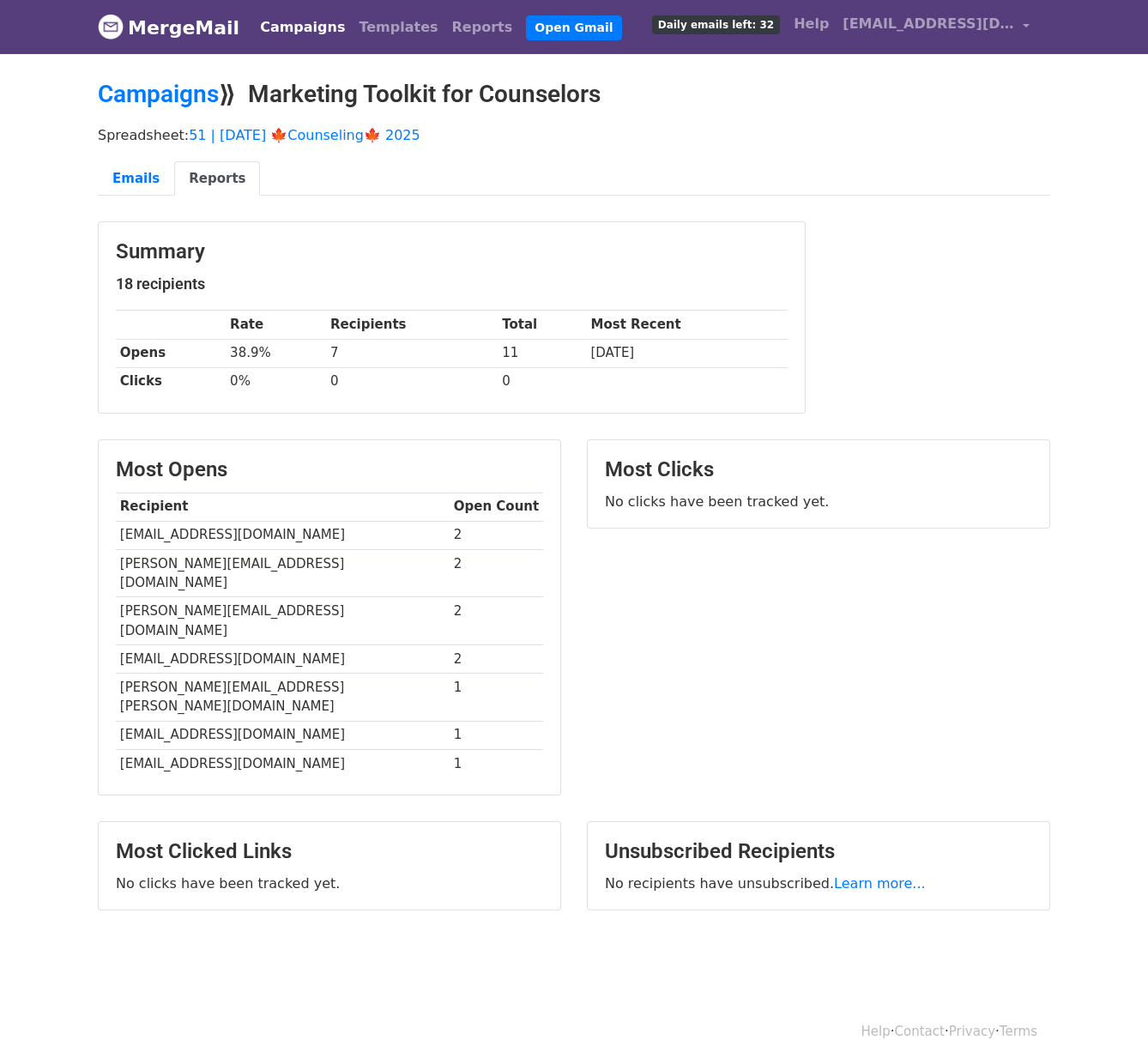 The height and width of the screenshot is (1040, 1148). Describe the element at coordinates (451, 252) in the screenshot. I see `h3: Summary` at that location.